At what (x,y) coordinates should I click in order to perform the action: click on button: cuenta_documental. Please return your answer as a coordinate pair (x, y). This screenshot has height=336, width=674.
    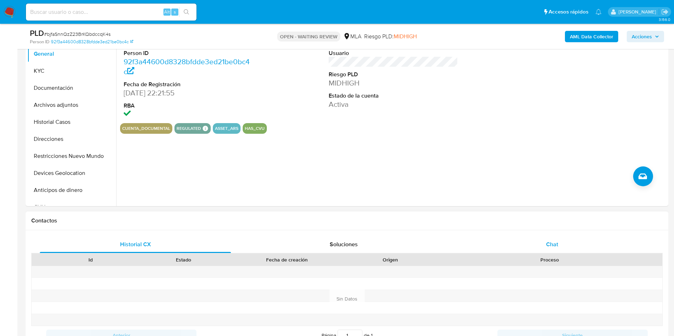
    Looking at the image, I should click on (146, 129).